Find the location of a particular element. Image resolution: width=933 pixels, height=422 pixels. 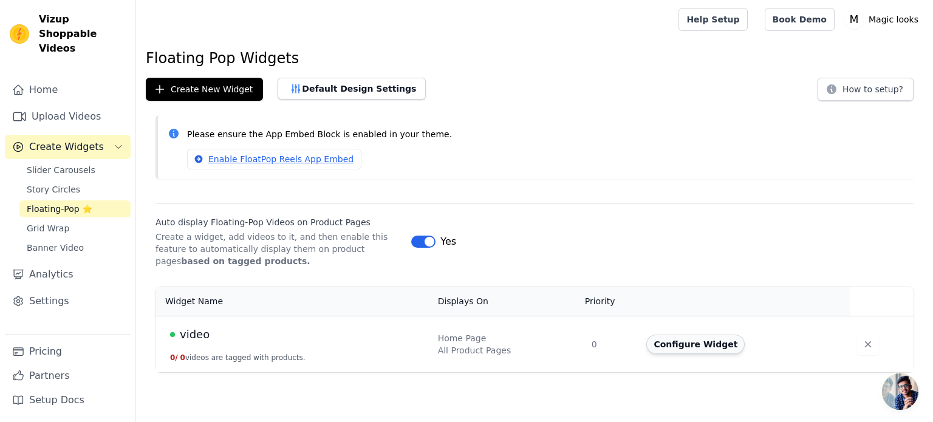

span: Grid Wrap is located at coordinates (48, 228).